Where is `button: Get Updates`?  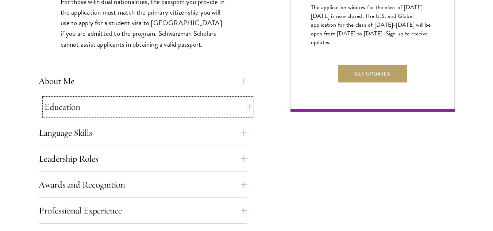 button: Get Updates is located at coordinates (372, 74).